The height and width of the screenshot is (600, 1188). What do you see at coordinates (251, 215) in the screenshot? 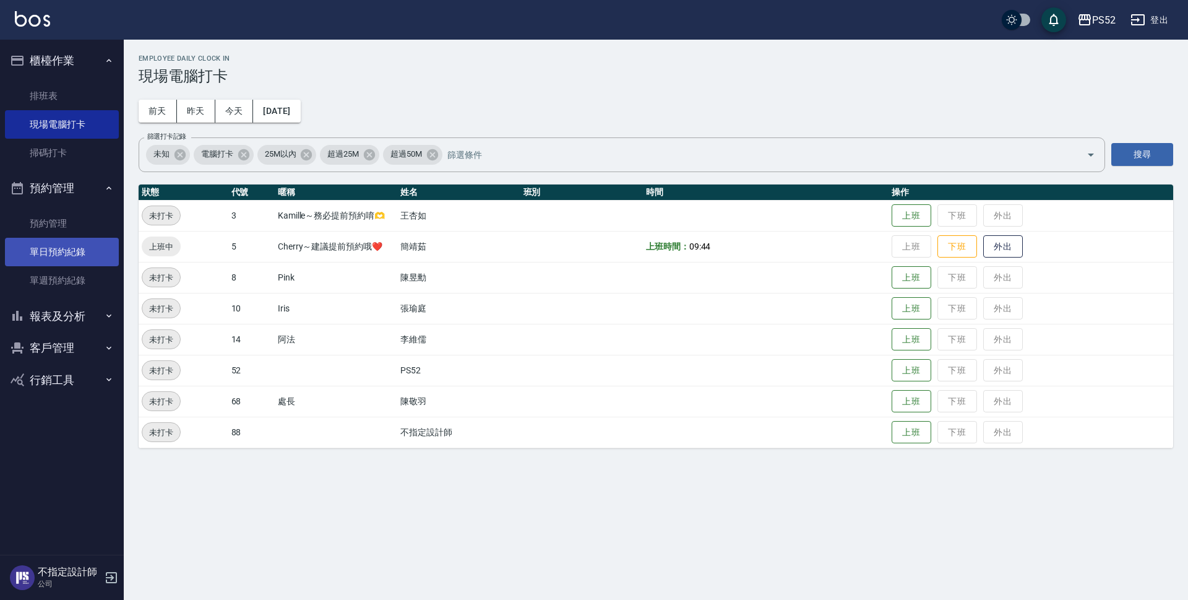
I see `td: 3` at bounding box center [251, 215].